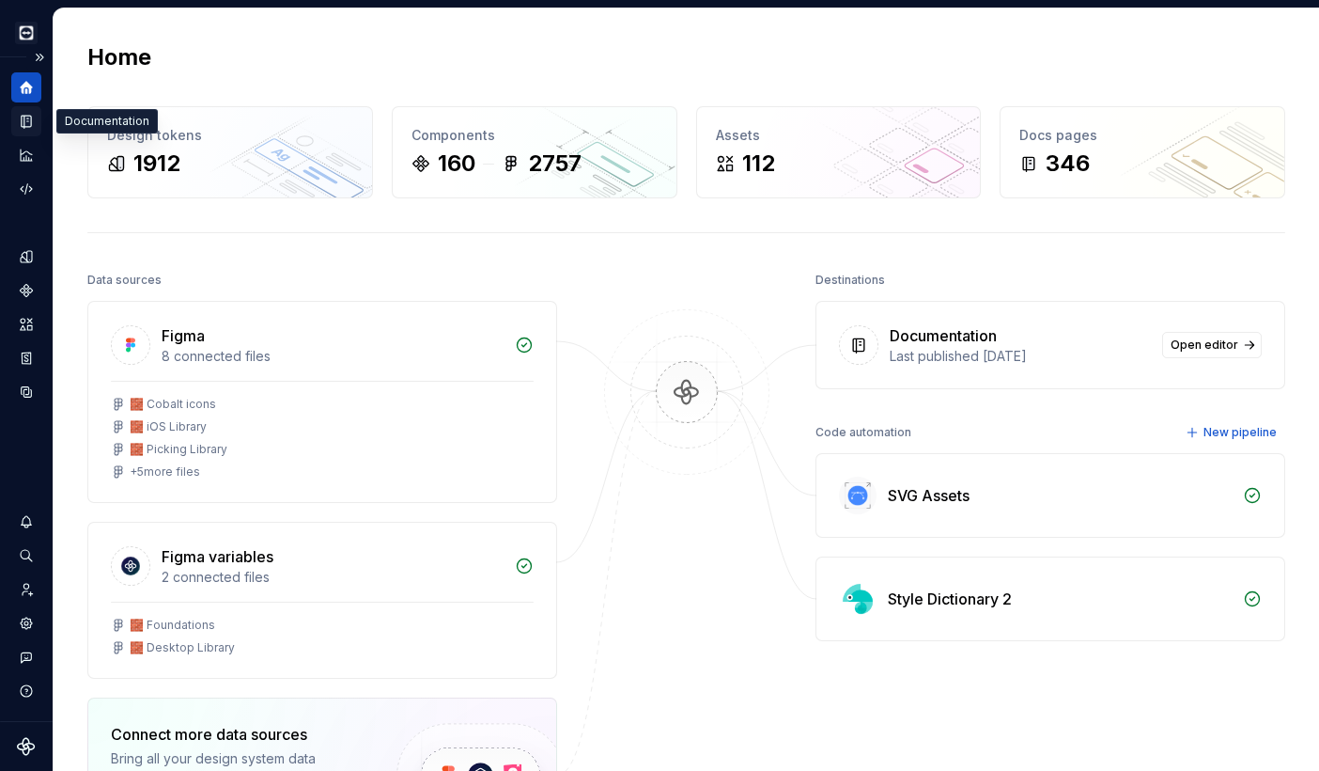 The height and width of the screenshot is (771, 1319). What do you see at coordinates (164, 472) in the screenshot?
I see `div: + 5 more files` at bounding box center [164, 472].